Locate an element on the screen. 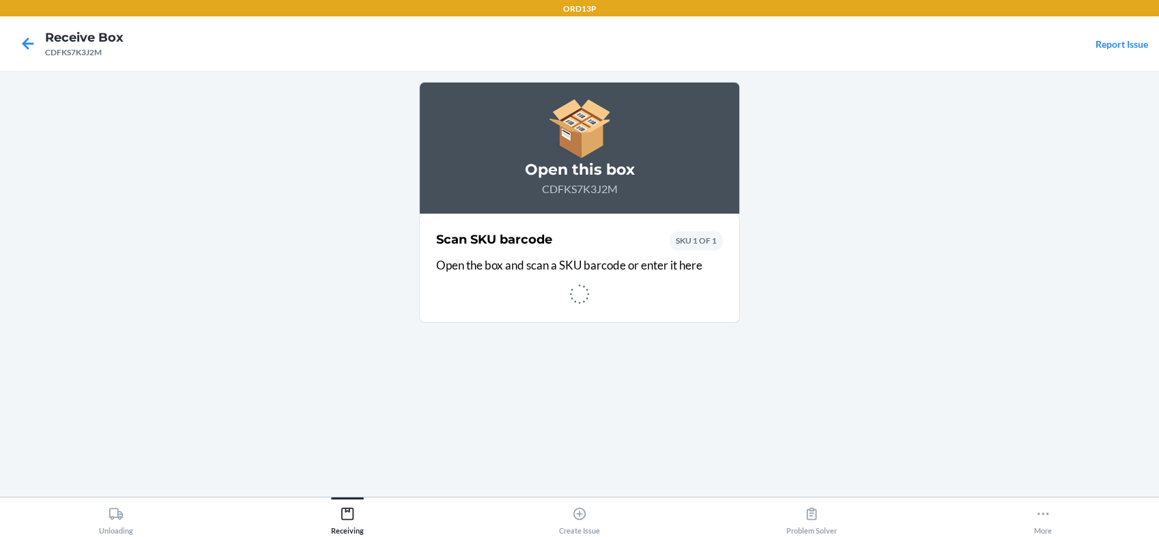  p: Open the box and scan a SKU barcode or enter it here is located at coordinates (579, 265).